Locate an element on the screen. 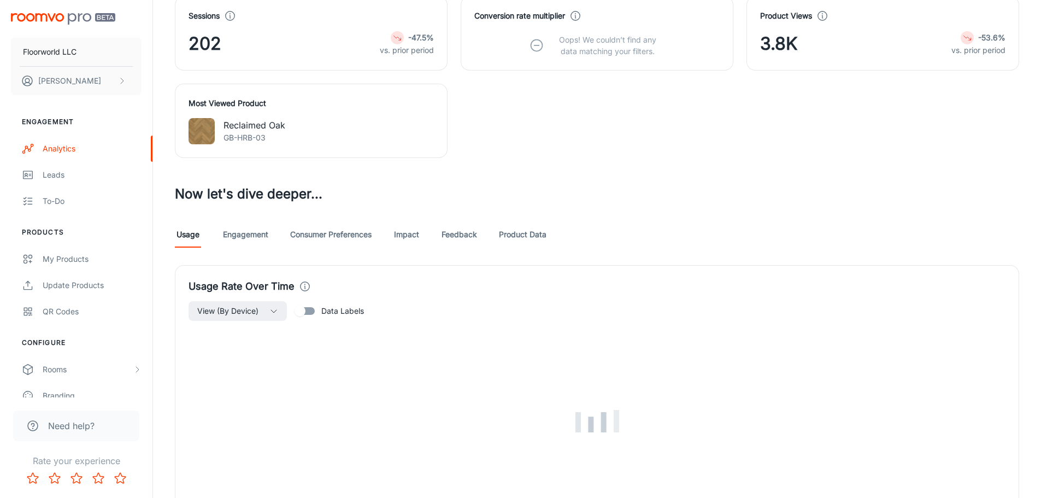 The width and height of the screenshot is (1041, 498). button: Rate 3 star is located at coordinates (77, 478).